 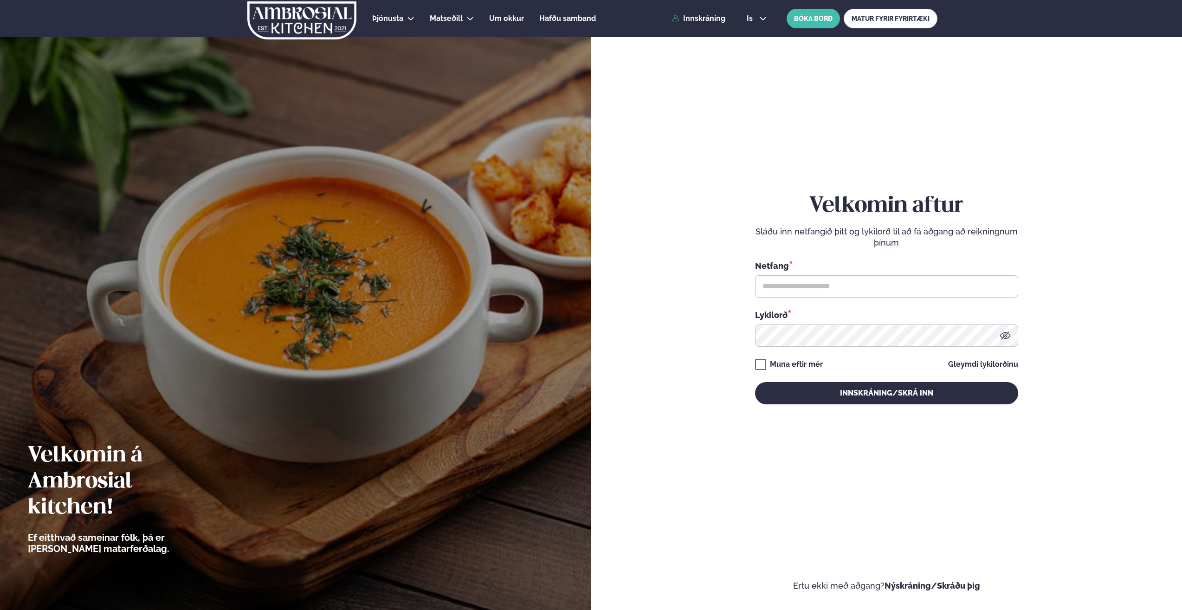 What do you see at coordinates (302, 20) in the screenshot?
I see `img: logo` at bounding box center [302, 20].